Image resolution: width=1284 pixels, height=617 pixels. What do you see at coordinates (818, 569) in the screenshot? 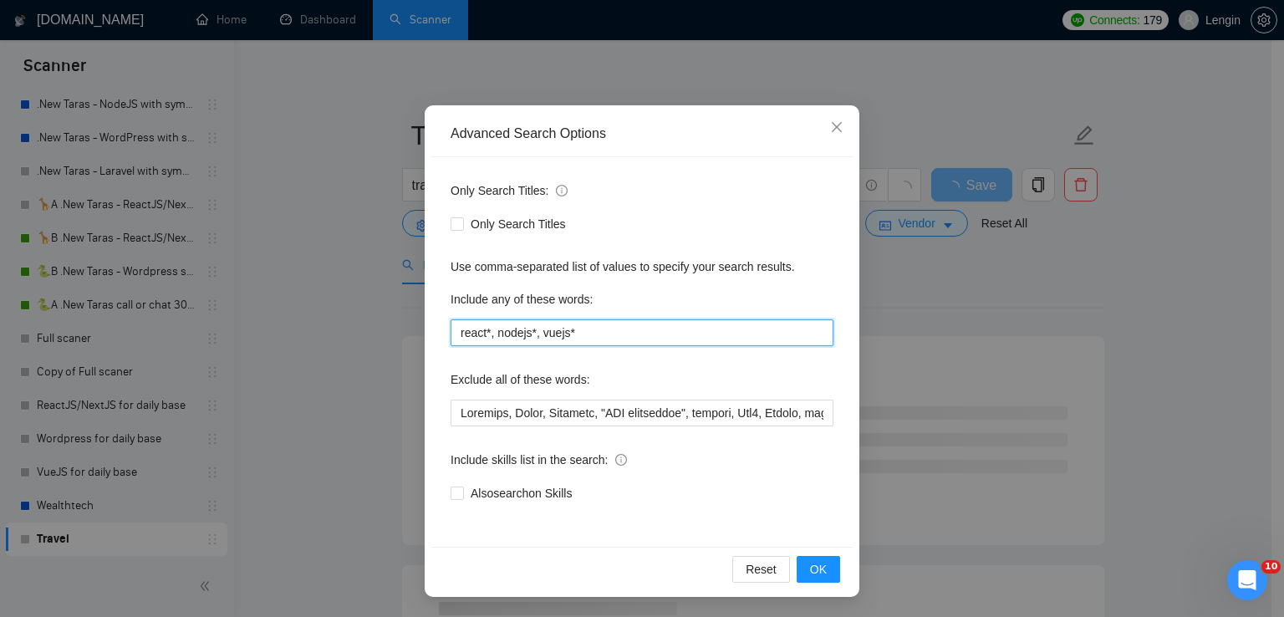
I see `span: OK` at bounding box center [818, 569].